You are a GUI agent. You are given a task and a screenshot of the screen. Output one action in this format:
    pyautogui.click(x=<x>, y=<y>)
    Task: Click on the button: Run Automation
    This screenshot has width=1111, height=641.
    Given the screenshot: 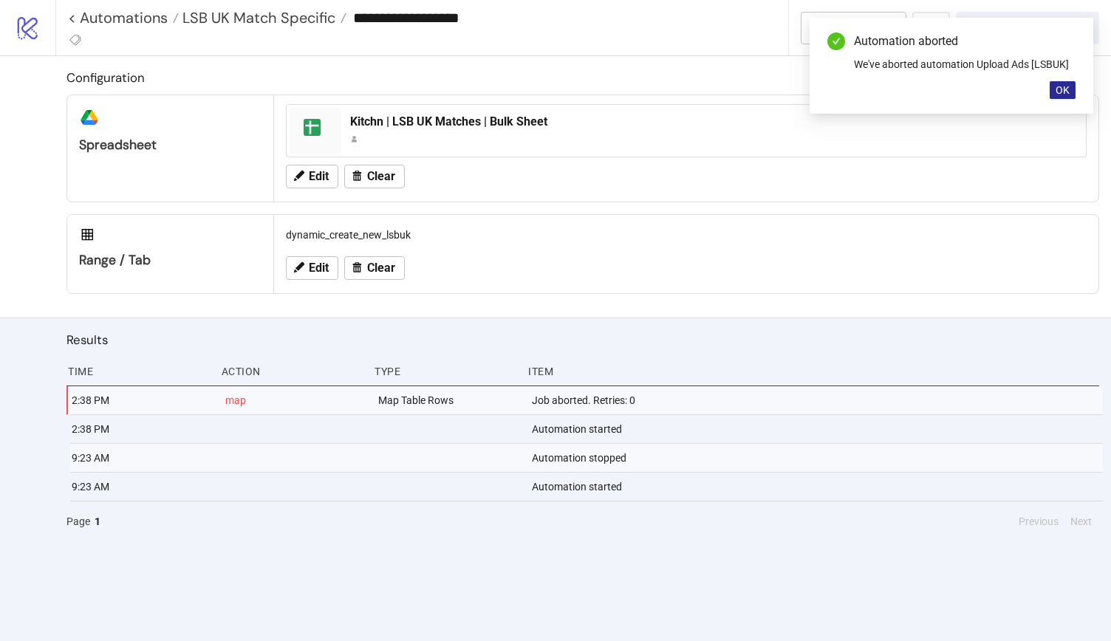 What is the action you would take?
    pyautogui.click(x=1027, y=28)
    